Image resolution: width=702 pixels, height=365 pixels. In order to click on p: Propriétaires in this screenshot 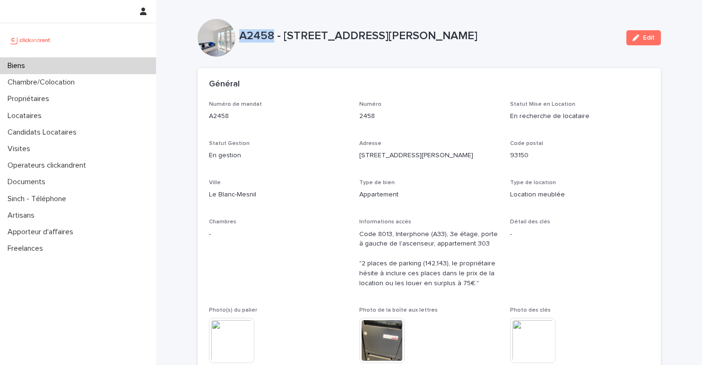, I will do `click(30, 99)`.